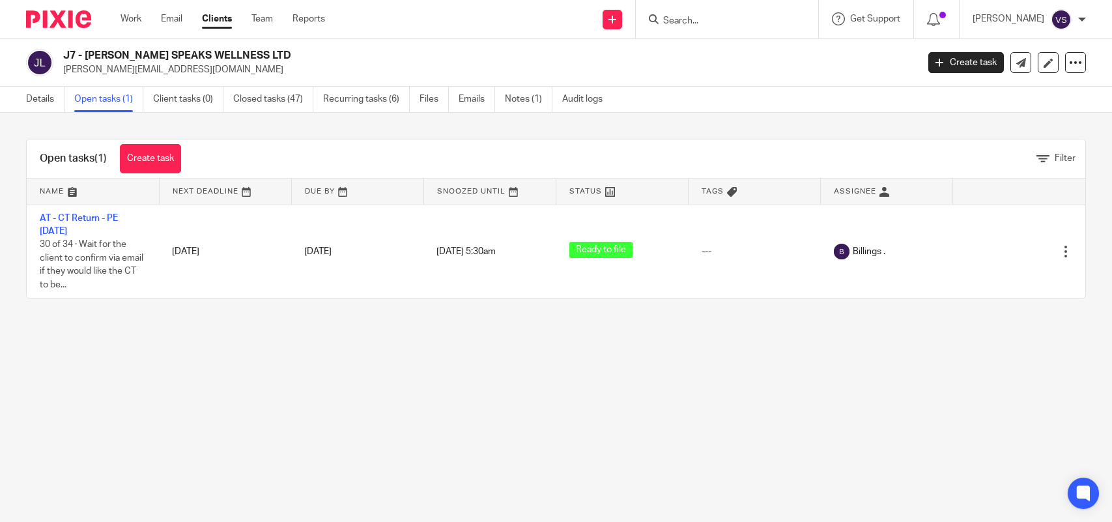 This screenshot has width=1112, height=522. I want to click on img: Pixie, so click(59, 19).